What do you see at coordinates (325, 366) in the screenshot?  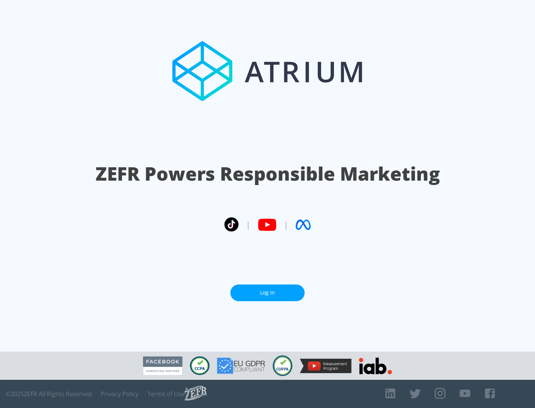 I see `img: YouTube Measurement Program` at bounding box center [325, 366].